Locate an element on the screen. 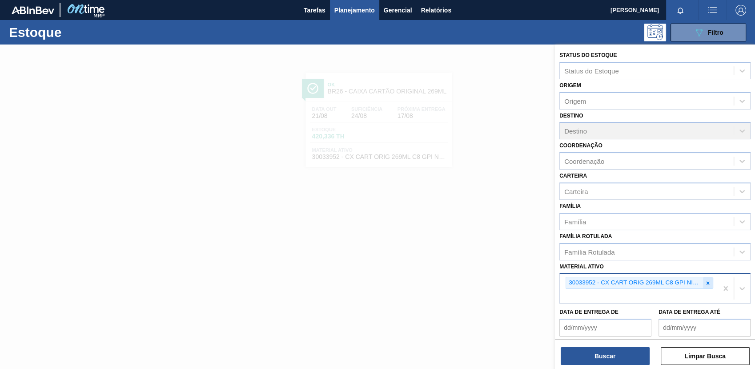 The height and width of the screenshot is (369, 755). div: Status do Estoque is located at coordinates (592, 70).